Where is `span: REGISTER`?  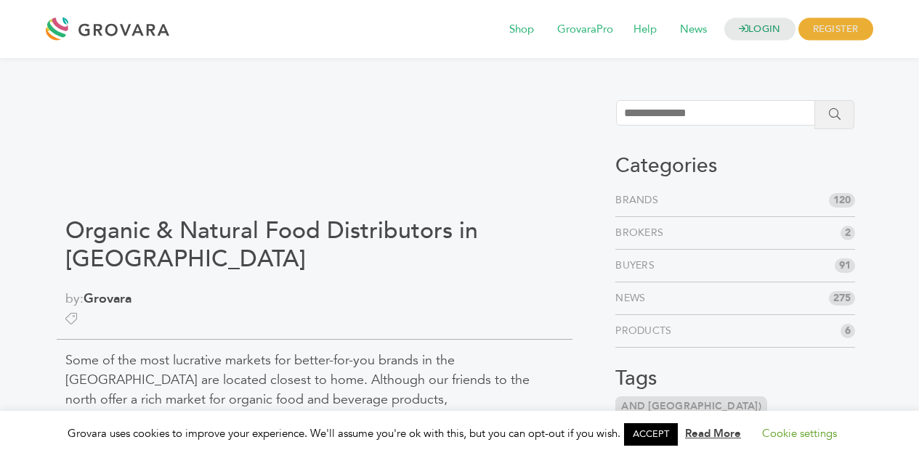
span: REGISTER is located at coordinates (835, 29).